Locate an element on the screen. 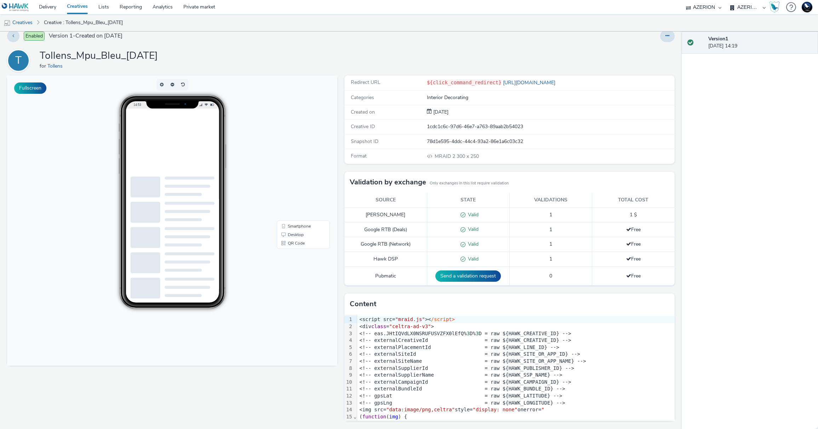 This screenshot has height=429, width=818. code: ${click_command_redirect} is located at coordinates (464, 82).